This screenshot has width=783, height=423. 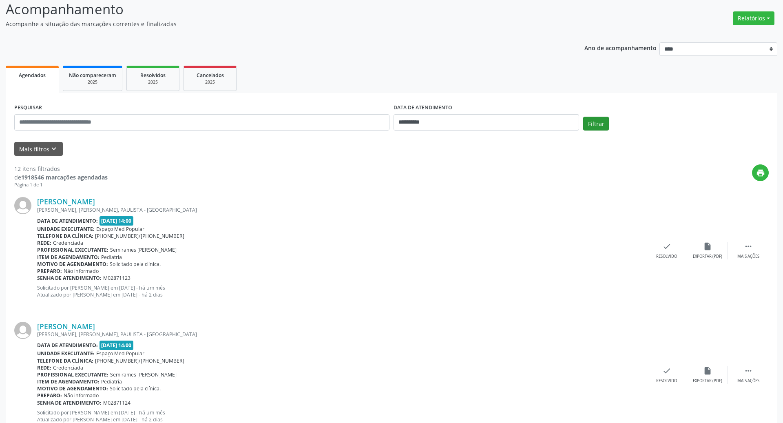 I want to click on button: Mais filtroskeyboard_arrow_down, so click(x=38, y=149).